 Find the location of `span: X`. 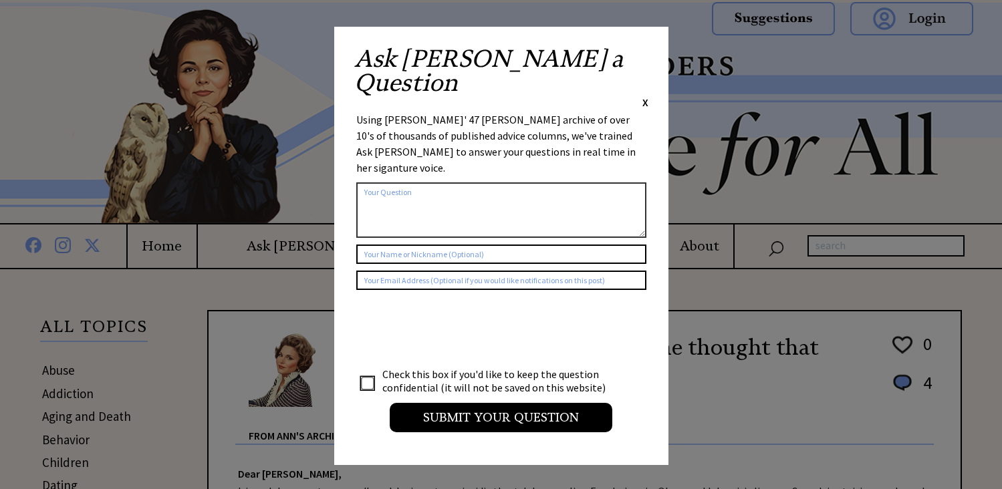

span: X is located at coordinates (645, 102).